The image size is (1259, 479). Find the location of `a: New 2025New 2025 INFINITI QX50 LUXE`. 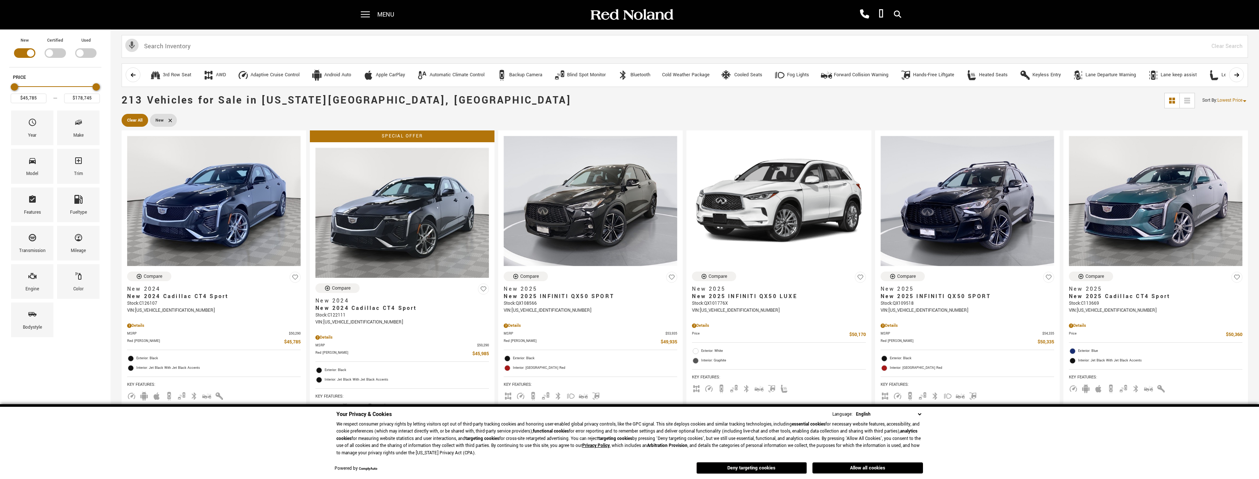

a: New 2025New 2025 INFINITI QX50 LUXE is located at coordinates (779, 293).